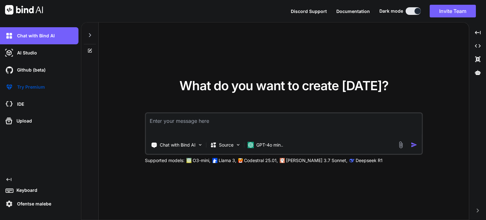 Image resolution: width=486 pixels, height=220 pixels. What do you see at coordinates (369, 160) in the screenshot?
I see `p: Deepseek R1` at bounding box center [369, 160].